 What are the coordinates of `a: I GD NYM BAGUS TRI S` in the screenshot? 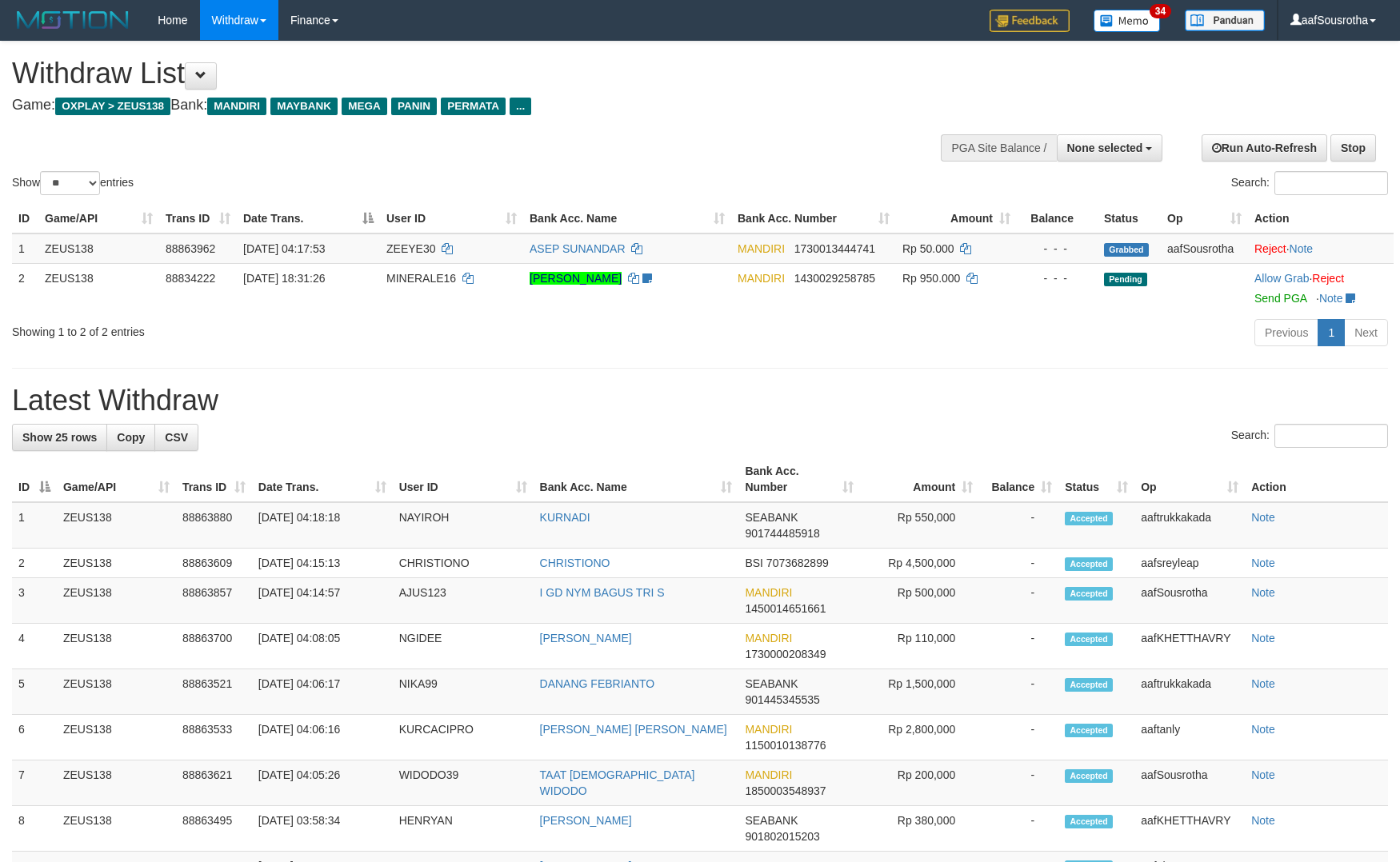 It's located at (603, 593).